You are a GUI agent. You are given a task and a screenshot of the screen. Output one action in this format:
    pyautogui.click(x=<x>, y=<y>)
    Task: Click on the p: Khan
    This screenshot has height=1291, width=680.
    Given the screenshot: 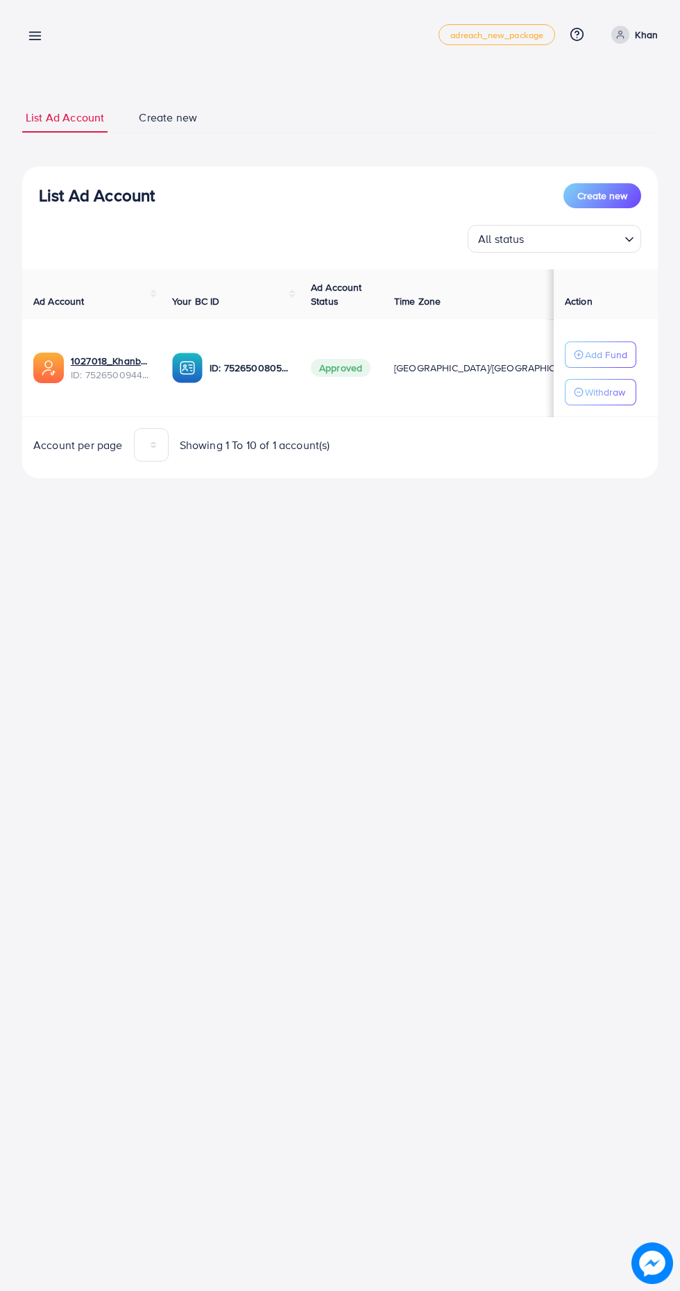 What is the action you would take?
    pyautogui.click(x=646, y=35)
    